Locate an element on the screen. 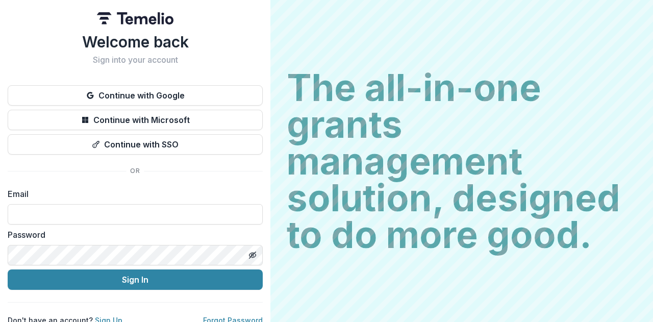  label: Email is located at coordinates (132, 194).